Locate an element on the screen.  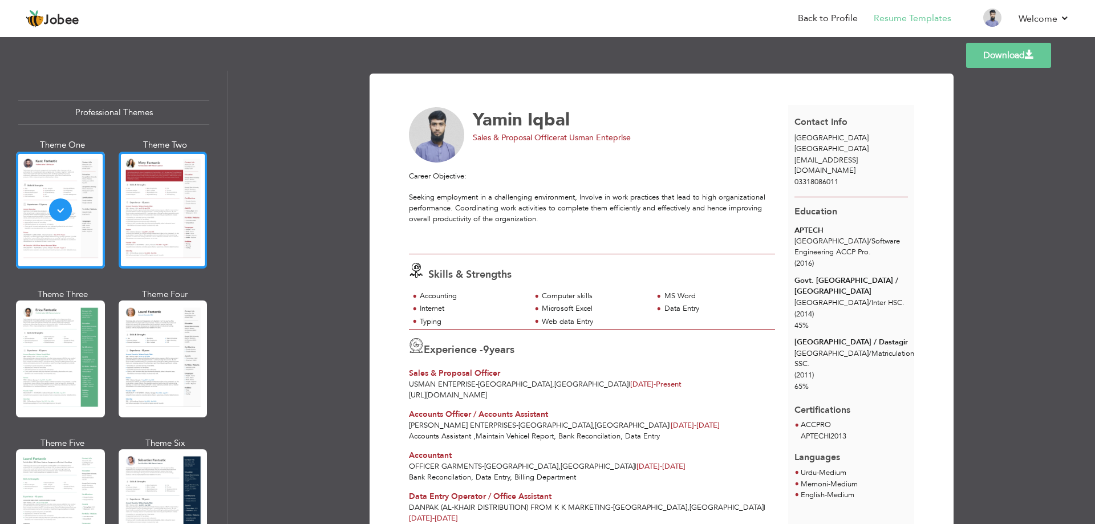
div: Career Objective: Seeking employment in a challenging environment, Involve in work practices that... is located at coordinates (592, 208).